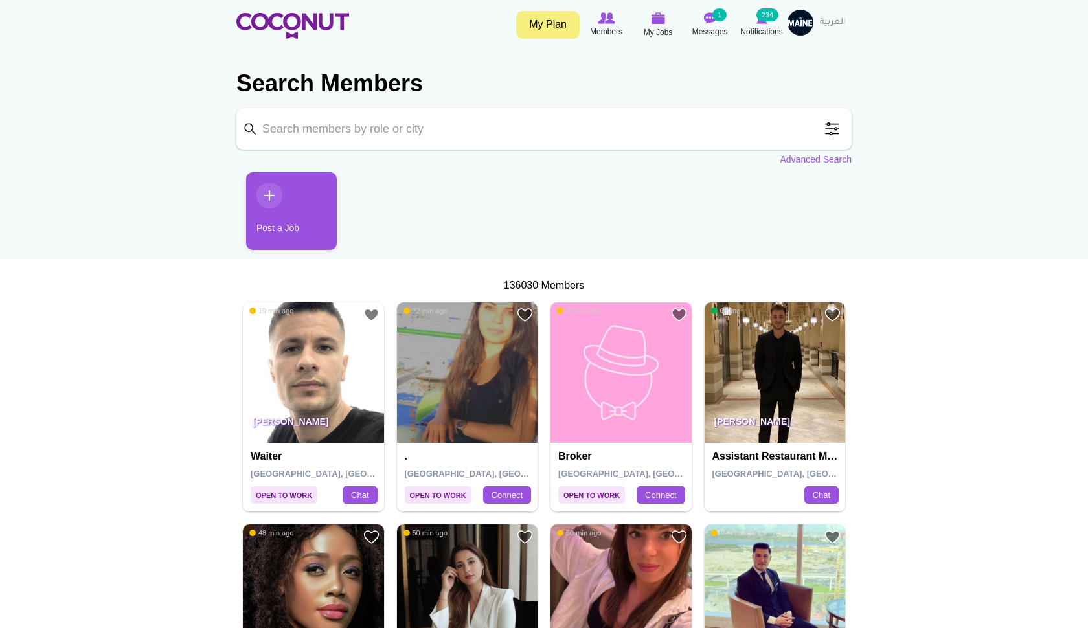 Image resolution: width=1088 pixels, height=628 pixels. What do you see at coordinates (606, 25) in the screenshot?
I see `a: Browse Members Members` at bounding box center [606, 25].